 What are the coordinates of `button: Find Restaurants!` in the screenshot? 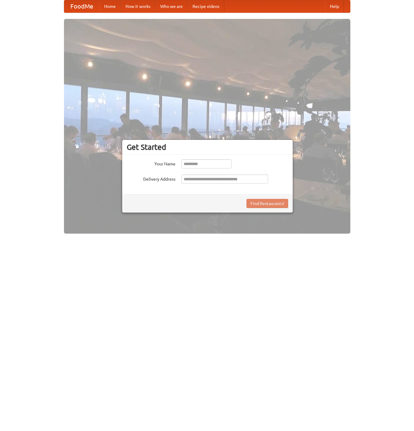 It's located at (267, 203).